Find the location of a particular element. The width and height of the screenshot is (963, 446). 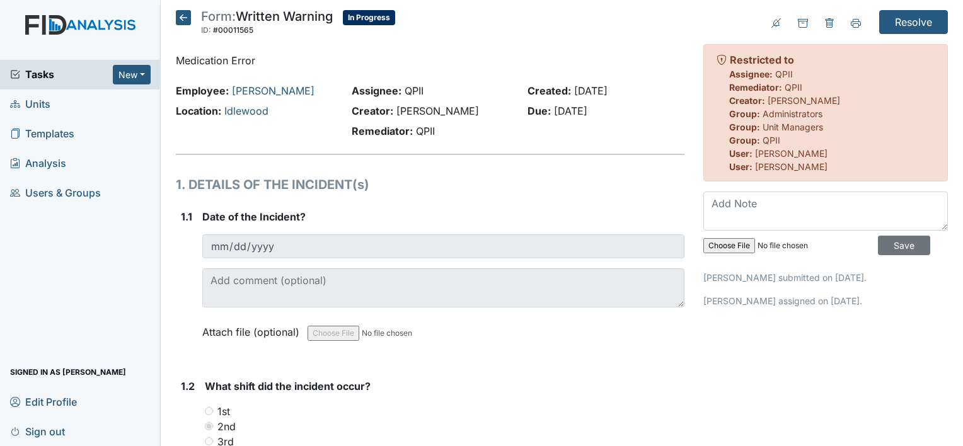

span: #00011565 is located at coordinates (233, 30).